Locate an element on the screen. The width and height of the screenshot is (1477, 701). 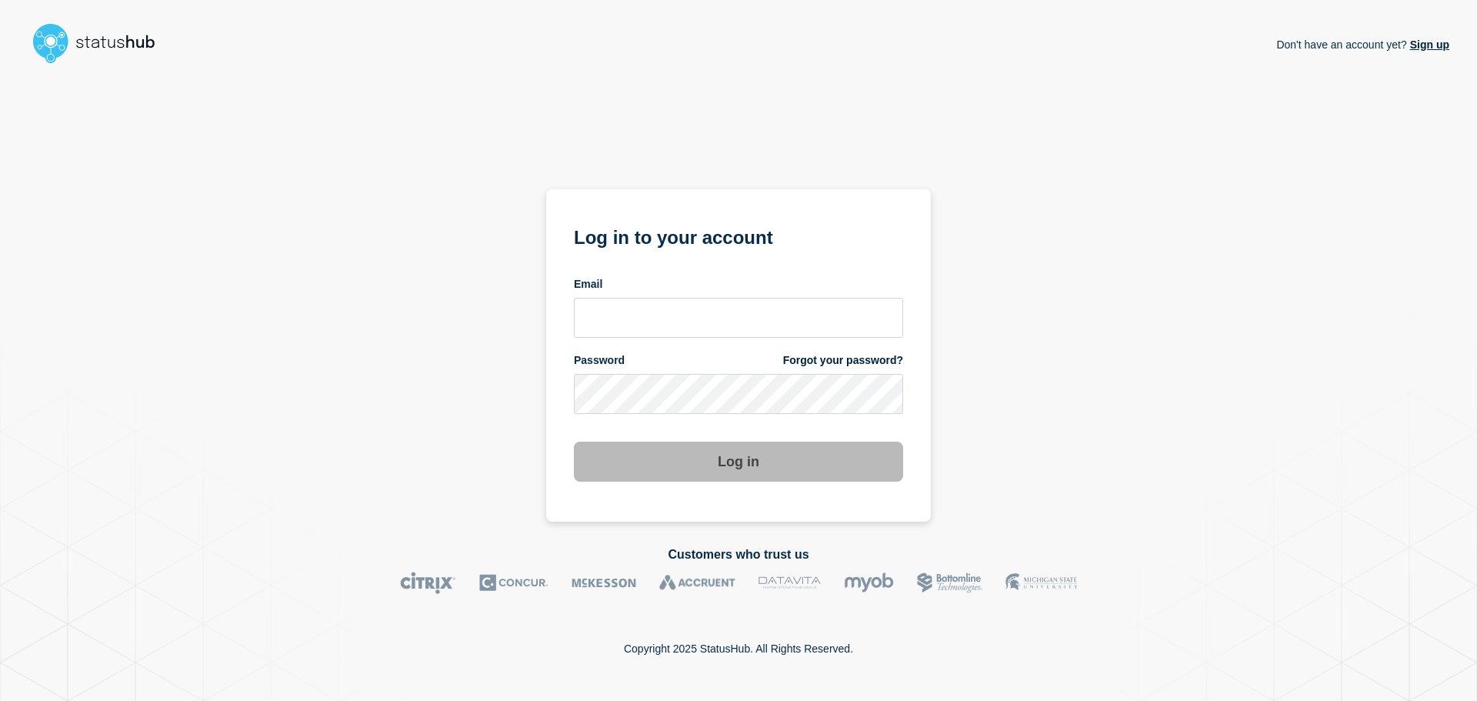
img: McKesson logo is located at coordinates (604, 582).